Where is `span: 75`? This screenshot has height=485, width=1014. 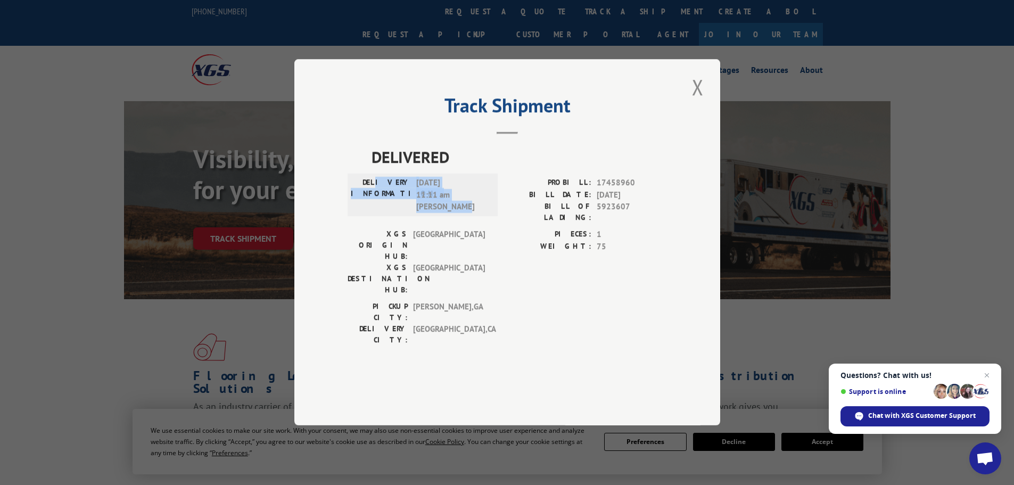 span: 75 is located at coordinates (632, 246).